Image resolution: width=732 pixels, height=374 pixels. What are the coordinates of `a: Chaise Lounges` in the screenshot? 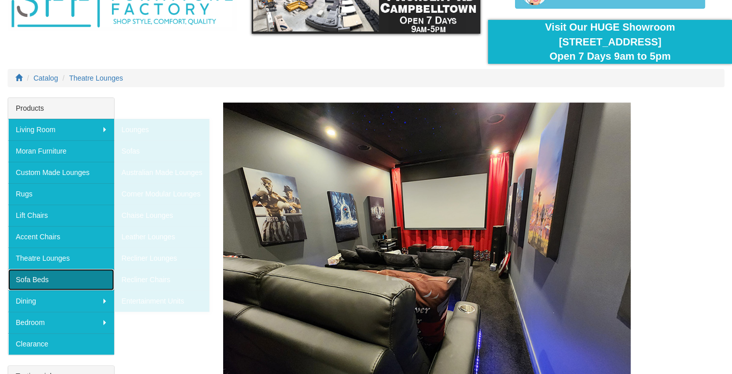 It's located at (162, 215).